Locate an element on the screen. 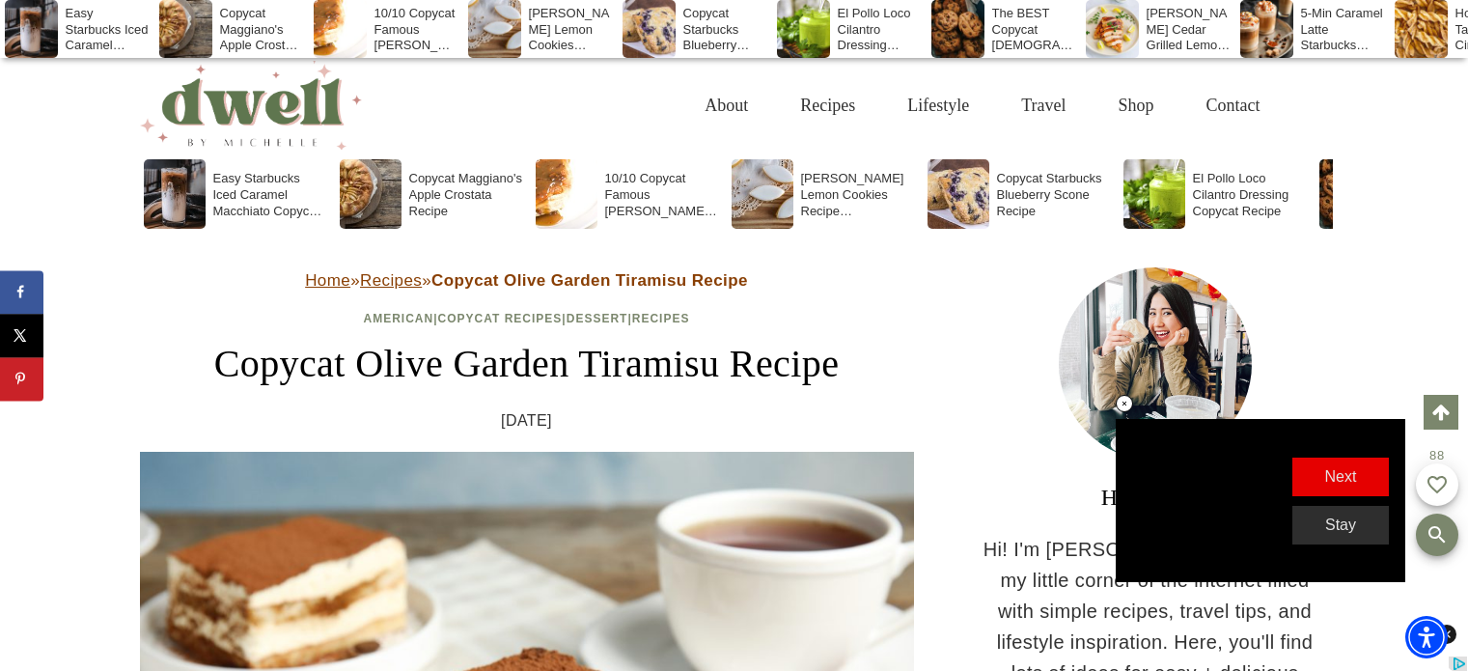 The image size is (1468, 671). a: Home is located at coordinates (327, 280).